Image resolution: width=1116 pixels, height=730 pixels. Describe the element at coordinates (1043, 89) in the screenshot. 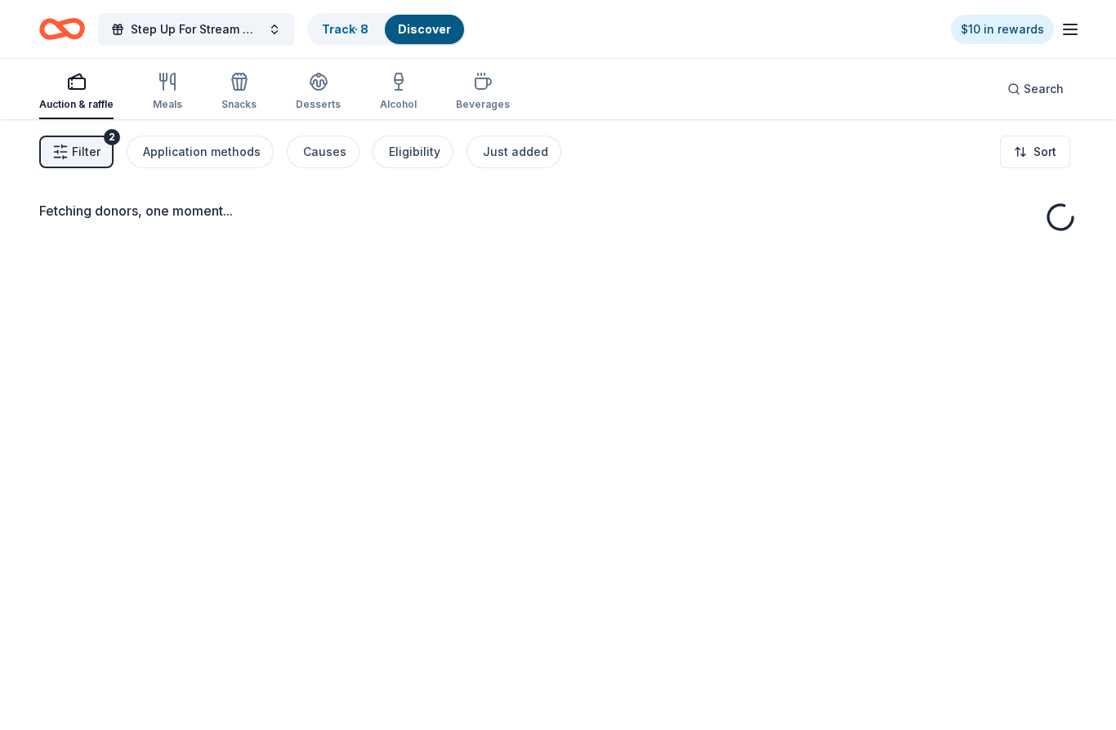

I see `span: Search` at that location.